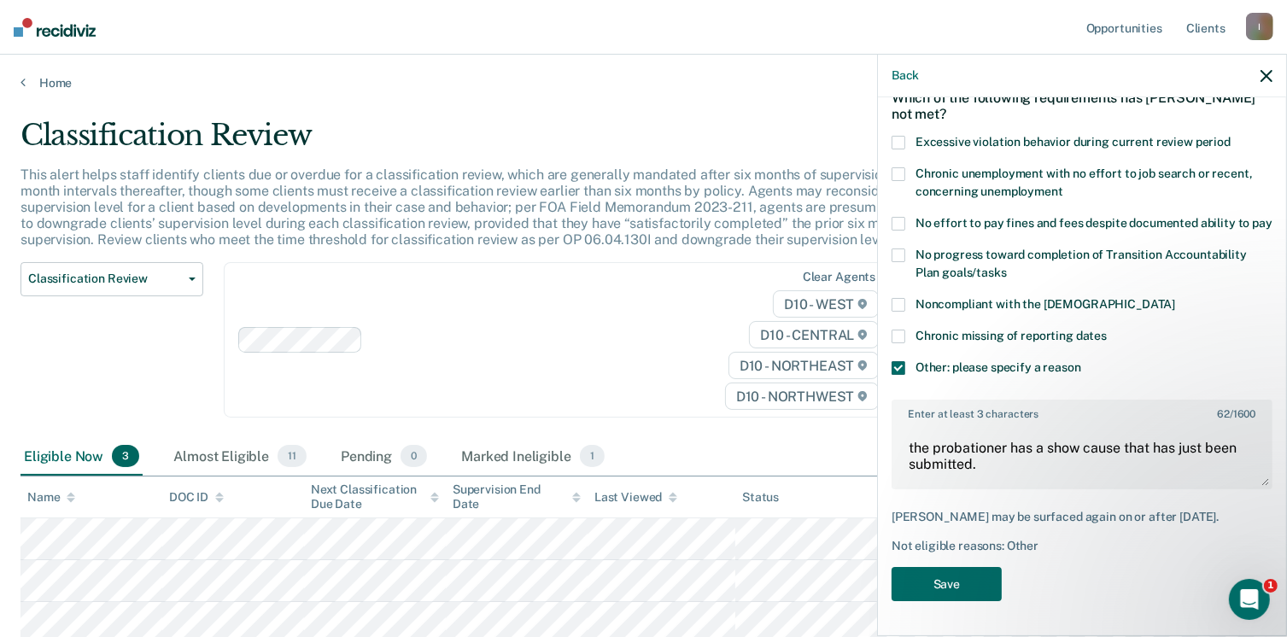 This screenshot has height=637, width=1287. I want to click on p: This alert helps staff identify clients due or overdue for a classification review, which are gen..., so click(497, 207).